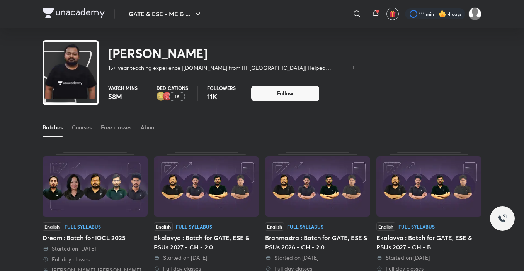 This screenshot has width=524, height=271. I want to click on div: Ekalavya : Batch for GATE, ESE & PSUs 2027 - CH - 2.0, so click(206, 243).